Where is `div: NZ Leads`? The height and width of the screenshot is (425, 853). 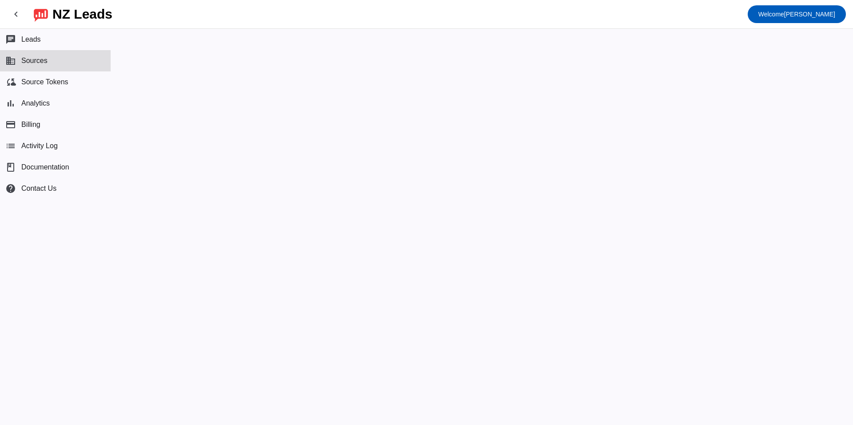 div: NZ Leads is located at coordinates (82, 14).